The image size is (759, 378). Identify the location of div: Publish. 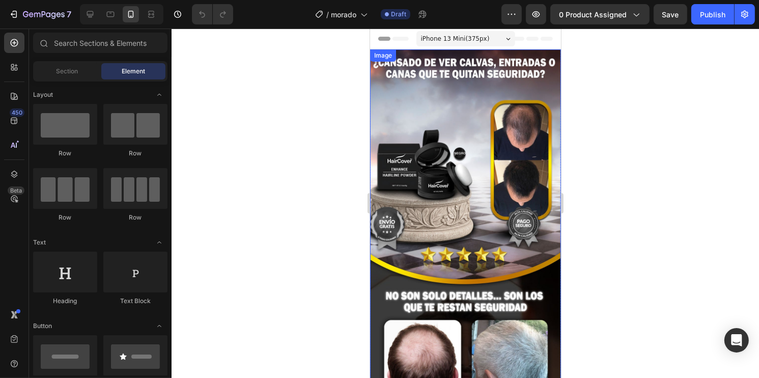
(713, 14).